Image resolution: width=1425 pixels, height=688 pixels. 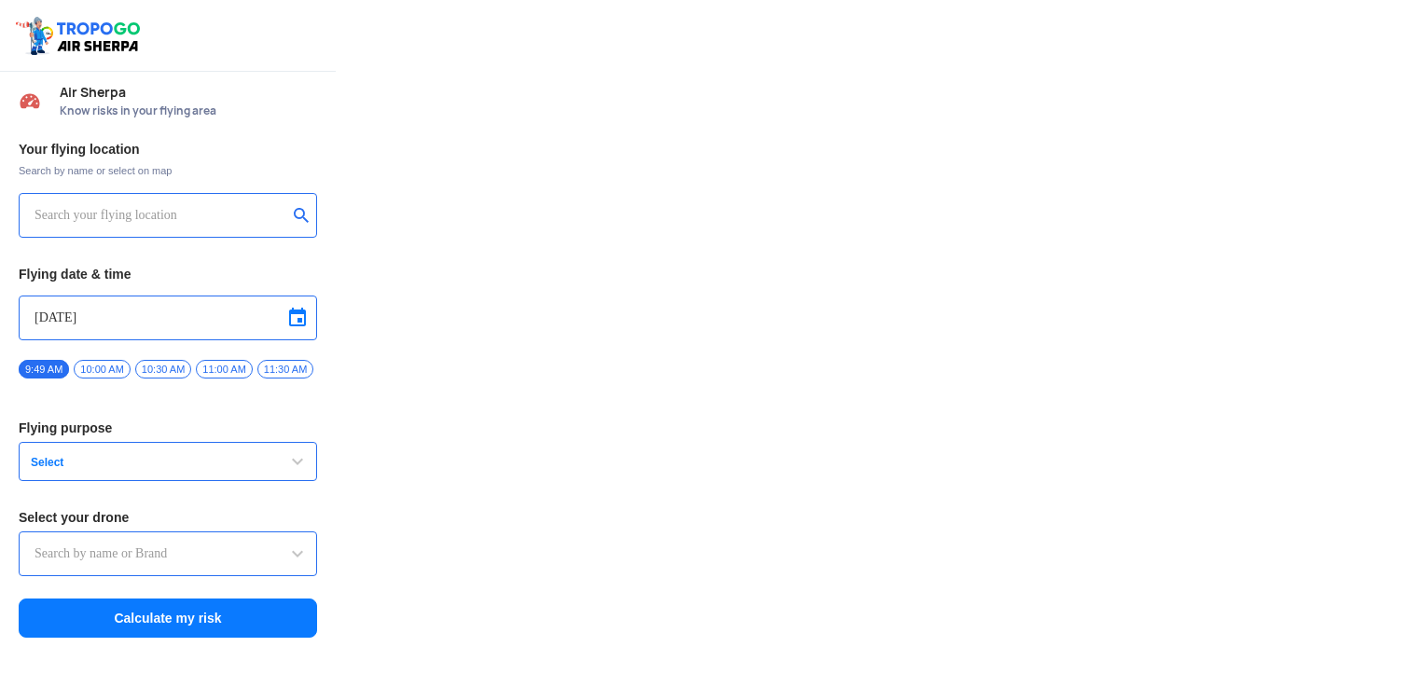 I want to click on img: Risk Scores, so click(x=30, y=101).